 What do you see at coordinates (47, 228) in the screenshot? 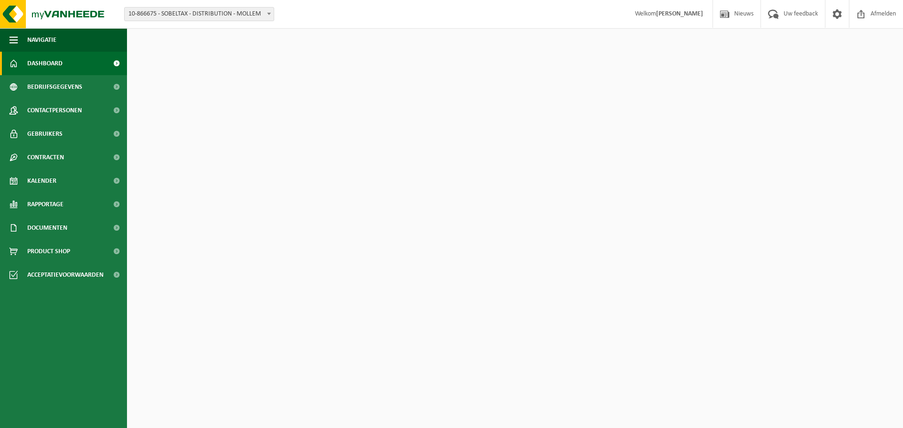
I see `span: Documenten` at bounding box center [47, 228].